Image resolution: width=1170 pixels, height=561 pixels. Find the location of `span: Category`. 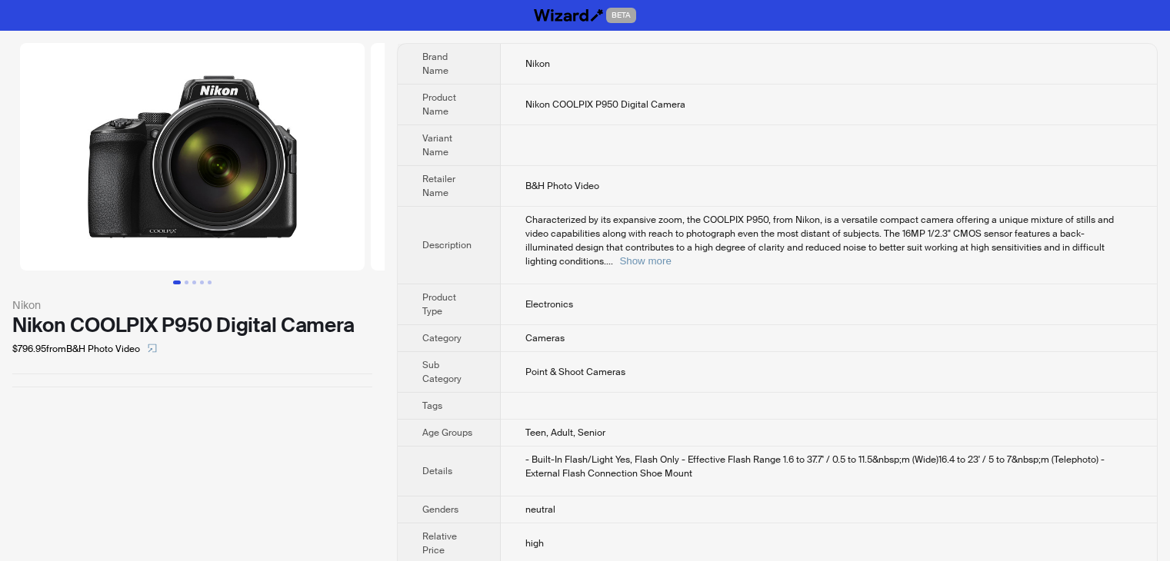

span: Category is located at coordinates (441, 338).